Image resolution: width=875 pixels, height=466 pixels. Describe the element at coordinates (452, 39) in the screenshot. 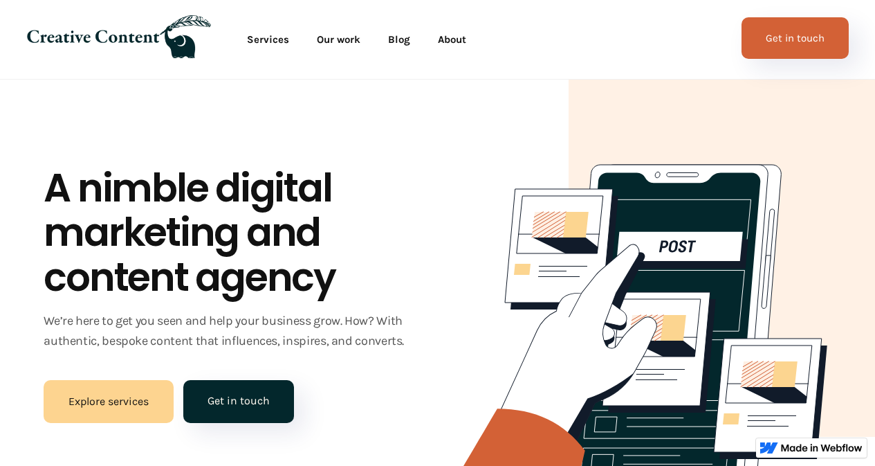

I see `a: About` at that location.